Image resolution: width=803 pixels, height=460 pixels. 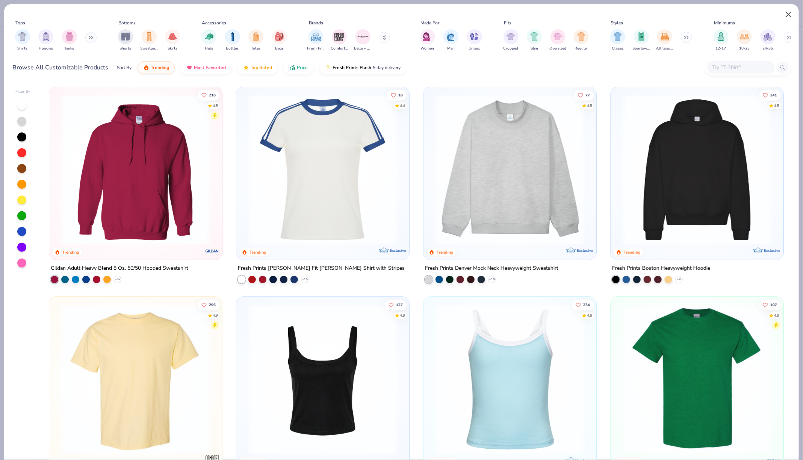 I want to click on div: filter for Totes, so click(x=256, y=40).